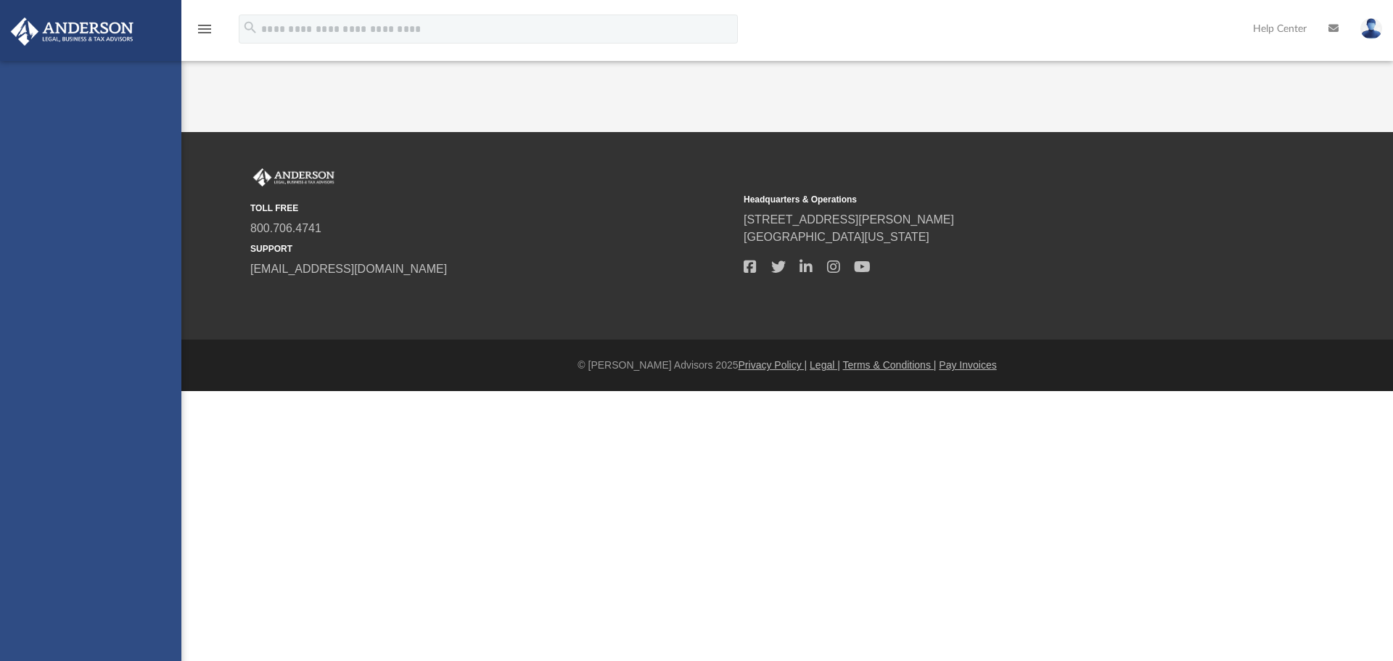 The height and width of the screenshot is (661, 1393). What do you see at coordinates (1372, 28) in the screenshot?
I see `img: User Pic` at bounding box center [1372, 28].